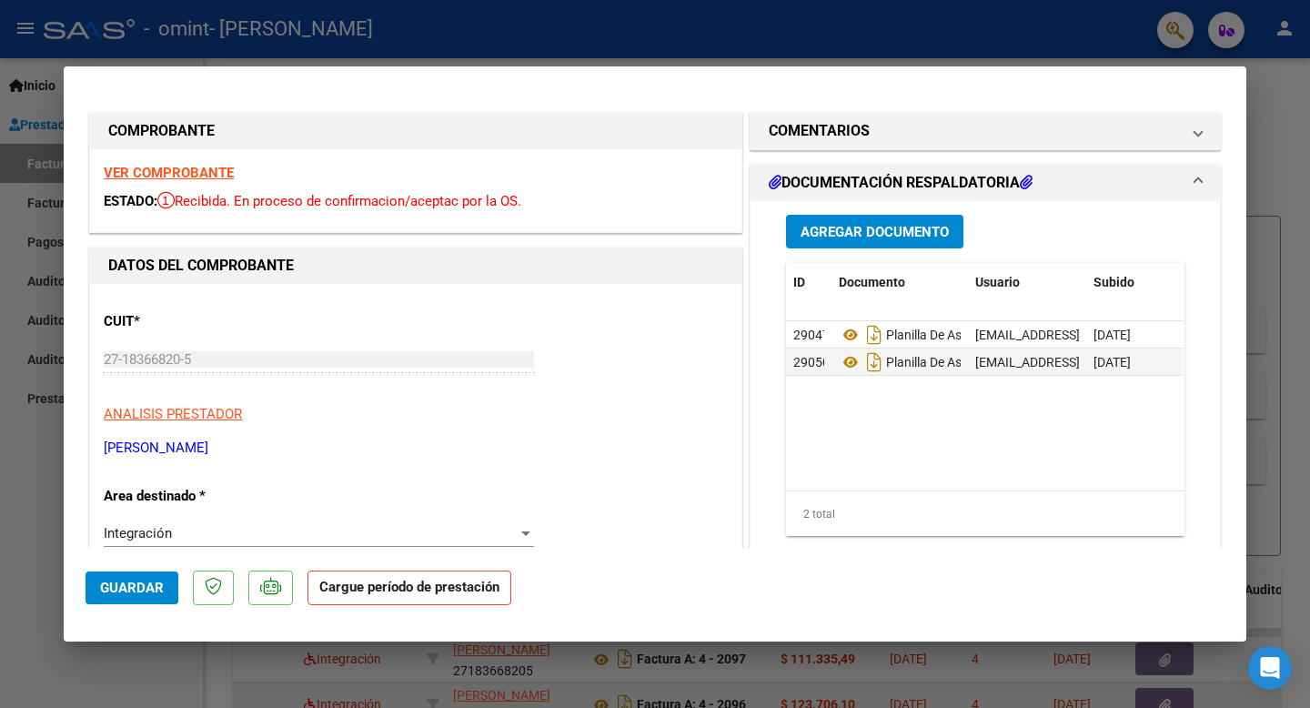  What do you see at coordinates (130, 201) in the screenshot?
I see `span: ESTADO:` at bounding box center [130, 201].